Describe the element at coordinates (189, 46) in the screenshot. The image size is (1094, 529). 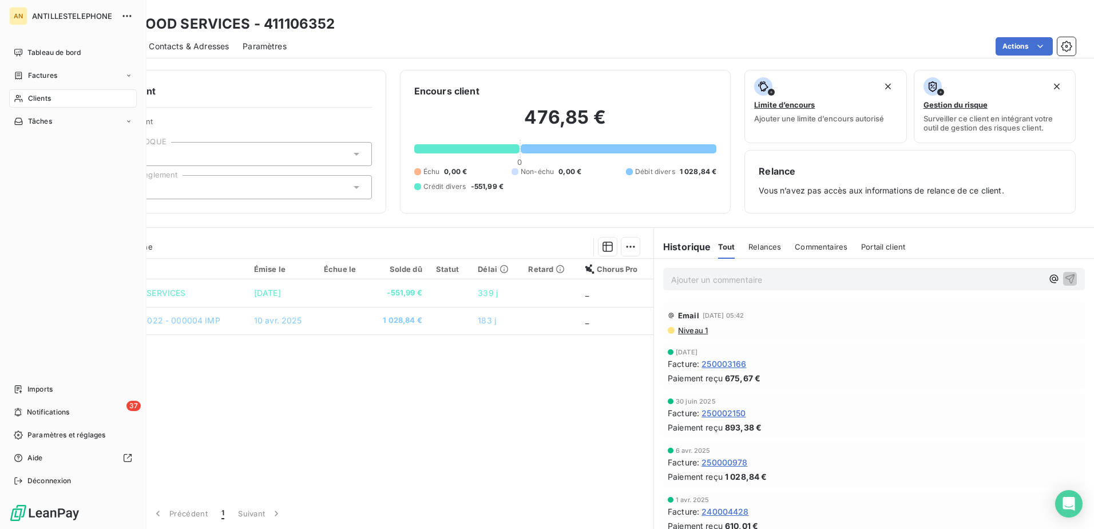
I see `span: Contacts & Adresses` at that location.